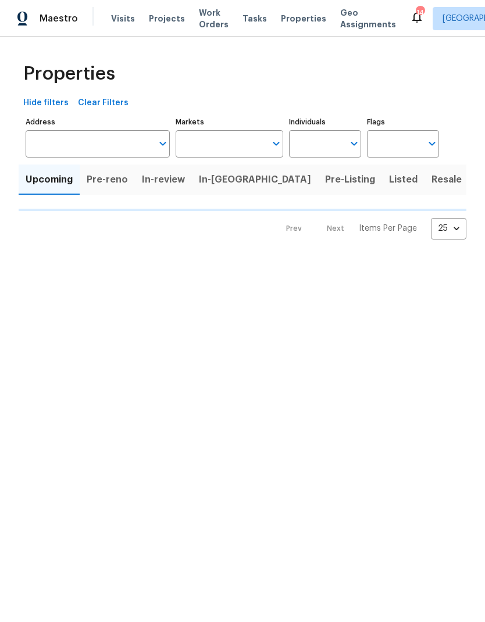 This screenshot has height=622, width=485. Describe the element at coordinates (98, 122) in the screenshot. I see `label: Address` at that location.